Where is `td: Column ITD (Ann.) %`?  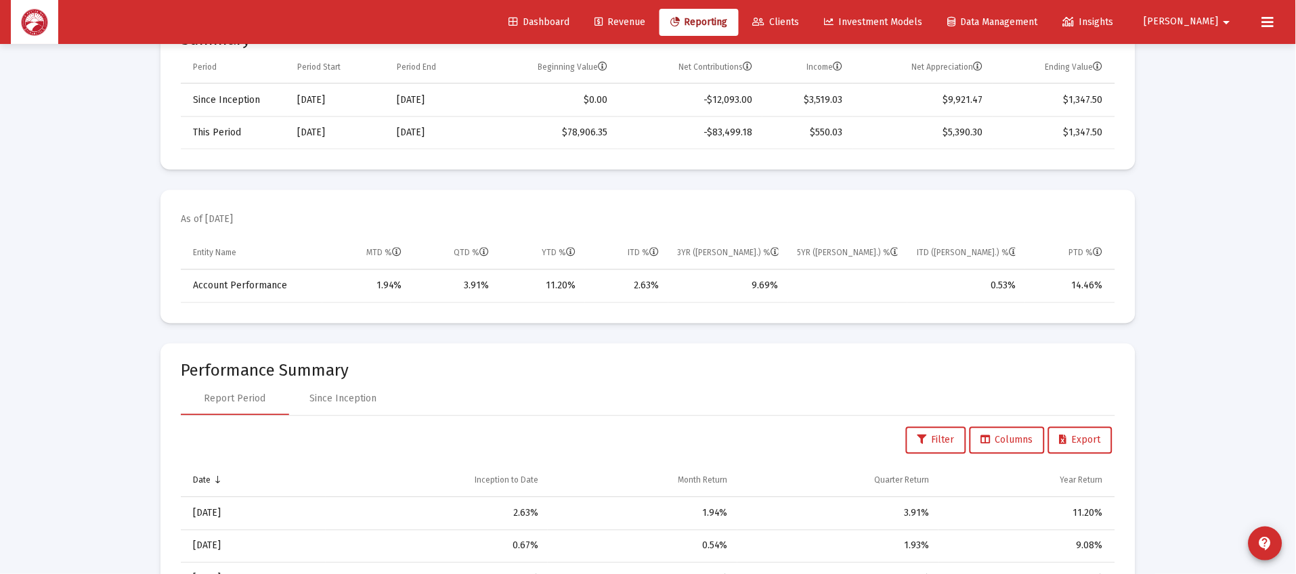
td: Column ITD (Ann.) % is located at coordinates (966, 254).